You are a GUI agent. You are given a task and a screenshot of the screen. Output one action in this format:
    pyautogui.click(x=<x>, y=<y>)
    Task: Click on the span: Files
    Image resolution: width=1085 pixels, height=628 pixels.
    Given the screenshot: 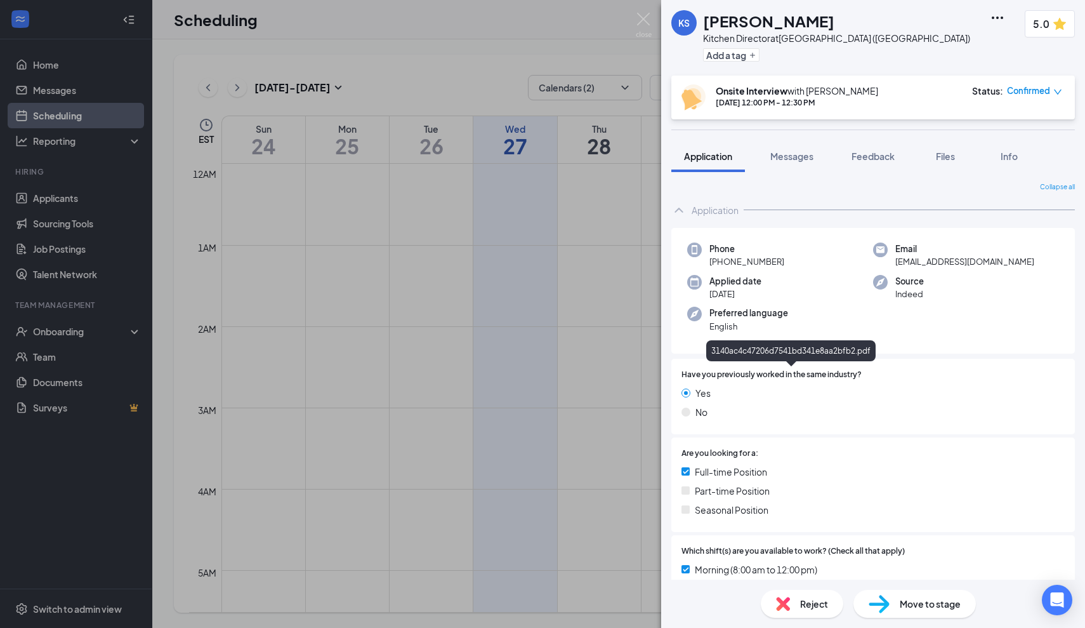 What is the action you would take?
    pyautogui.click(x=946, y=156)
    